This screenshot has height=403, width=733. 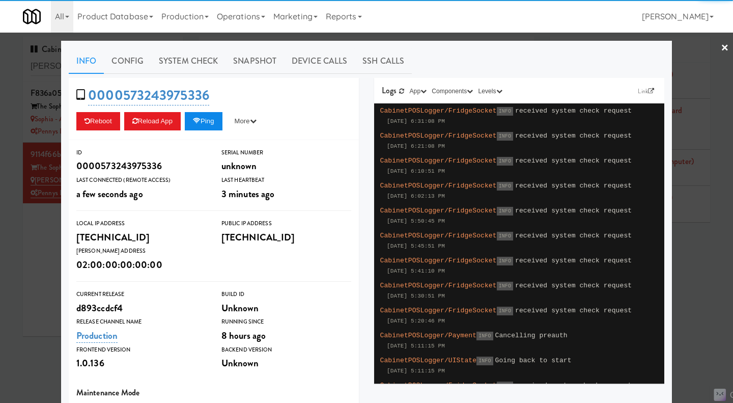 I want to click on span: Going back to start, so click(x=533, y=360).